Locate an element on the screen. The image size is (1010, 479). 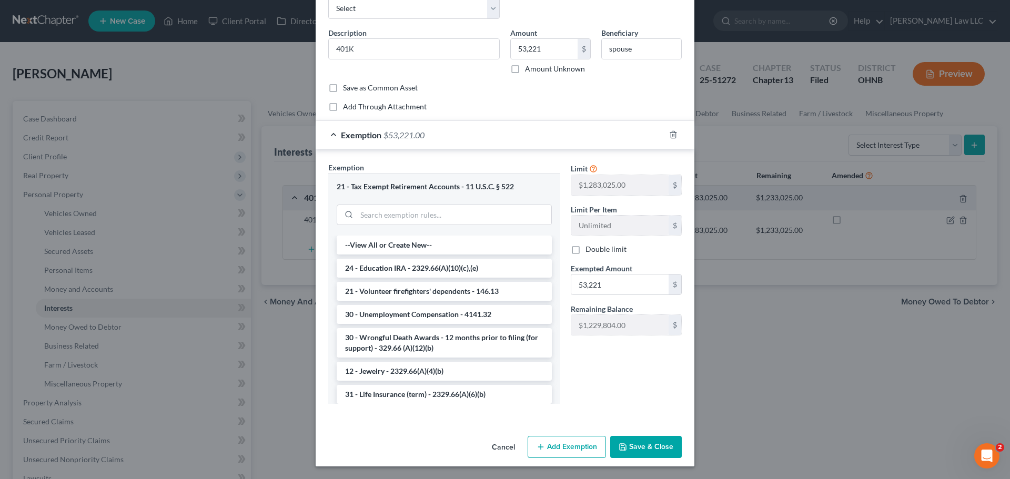
label: Remaining Balance is located at coordinates (602, 309).